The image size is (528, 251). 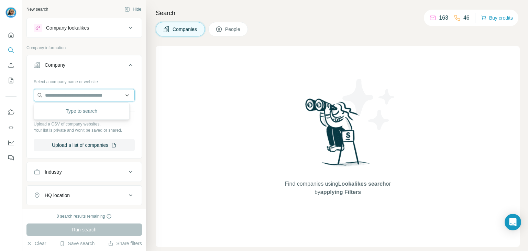 What do you see at coordinates (497, 18) in the screenshot?
I see `button: Buy credits` at bounding box center [497, 18].